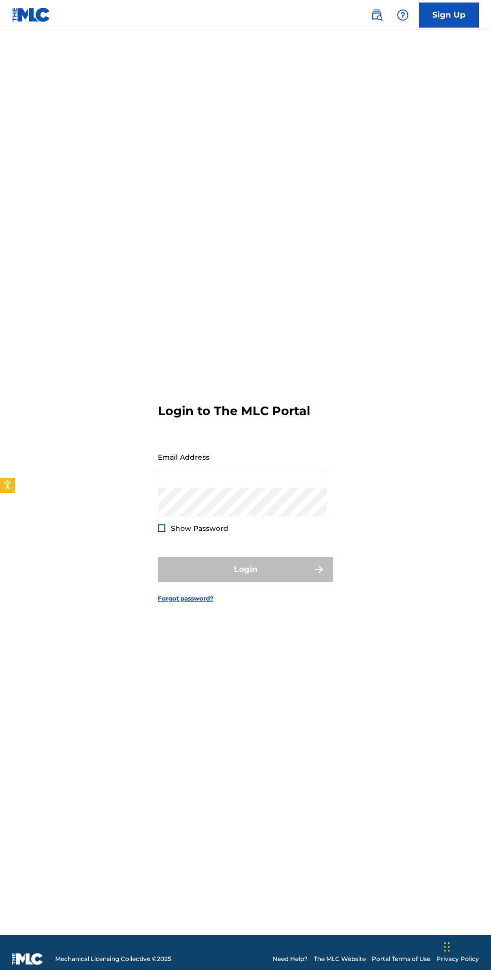 The width and height of the screenshot is (491, 970). Describe the element at coordinates (449, 15) in the screenshot. I see `a: Sign Up` at that location.